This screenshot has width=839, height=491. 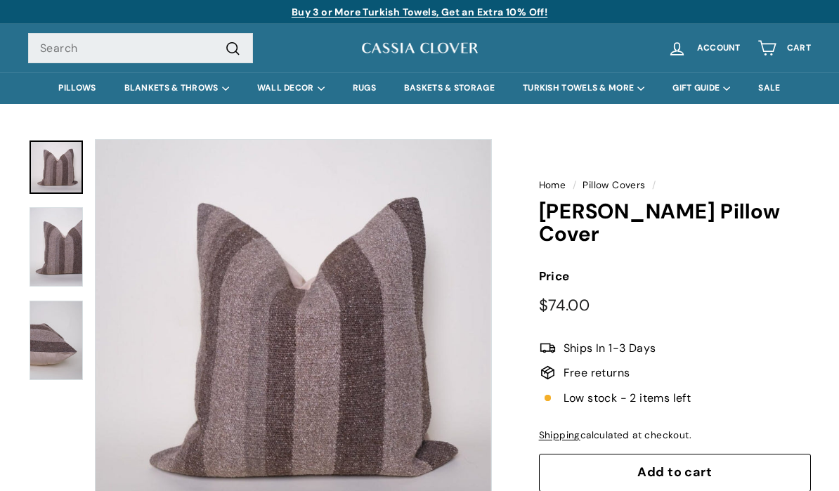 I want to click on a: Buy 3 or More Turkish Towels, Get an Extra 10% Off!, so click(x=419, y=12).